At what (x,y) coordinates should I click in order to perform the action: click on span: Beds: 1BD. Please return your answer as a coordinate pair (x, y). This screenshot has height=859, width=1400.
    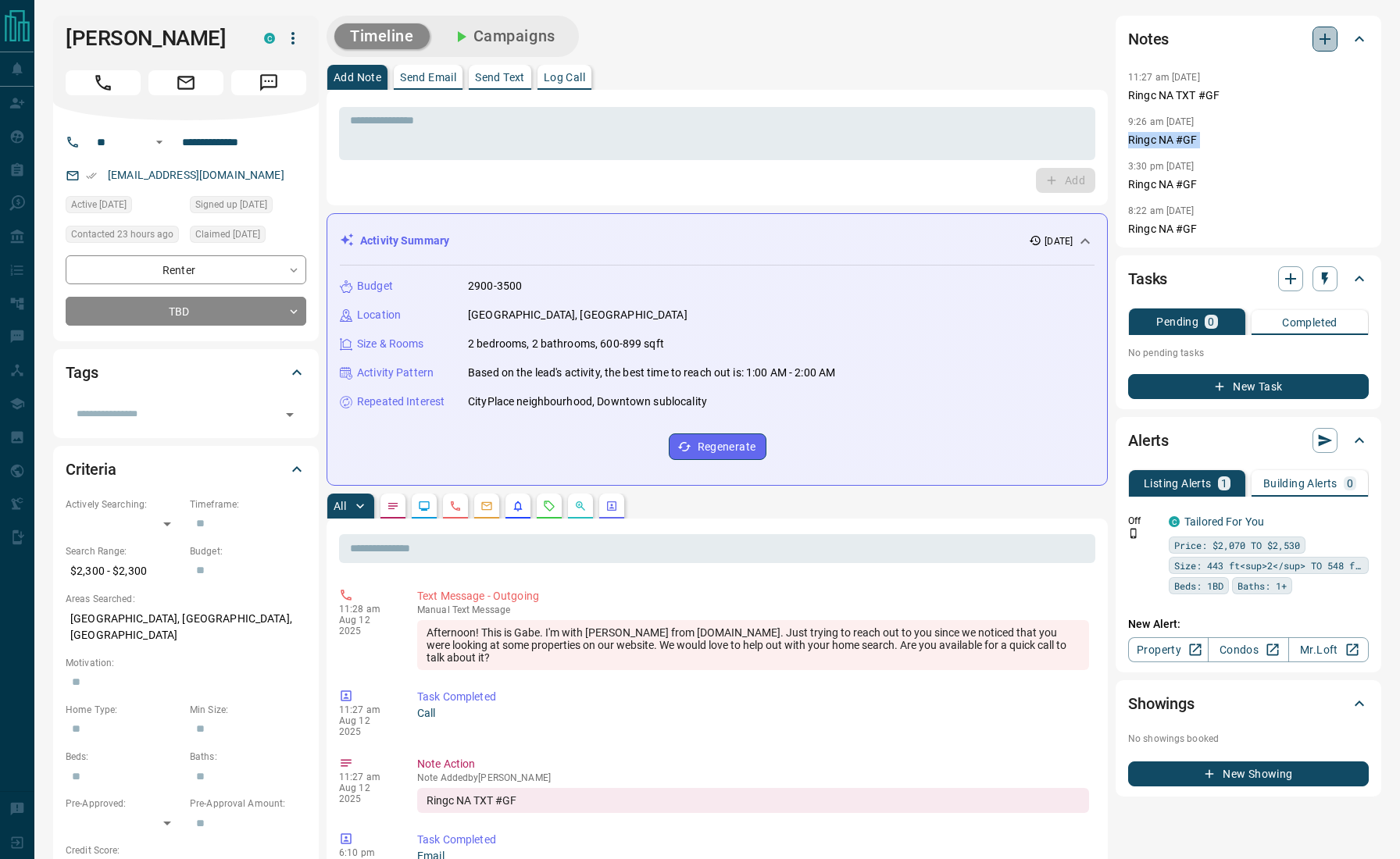
    Looking at the image, I should click on (1199, 585).